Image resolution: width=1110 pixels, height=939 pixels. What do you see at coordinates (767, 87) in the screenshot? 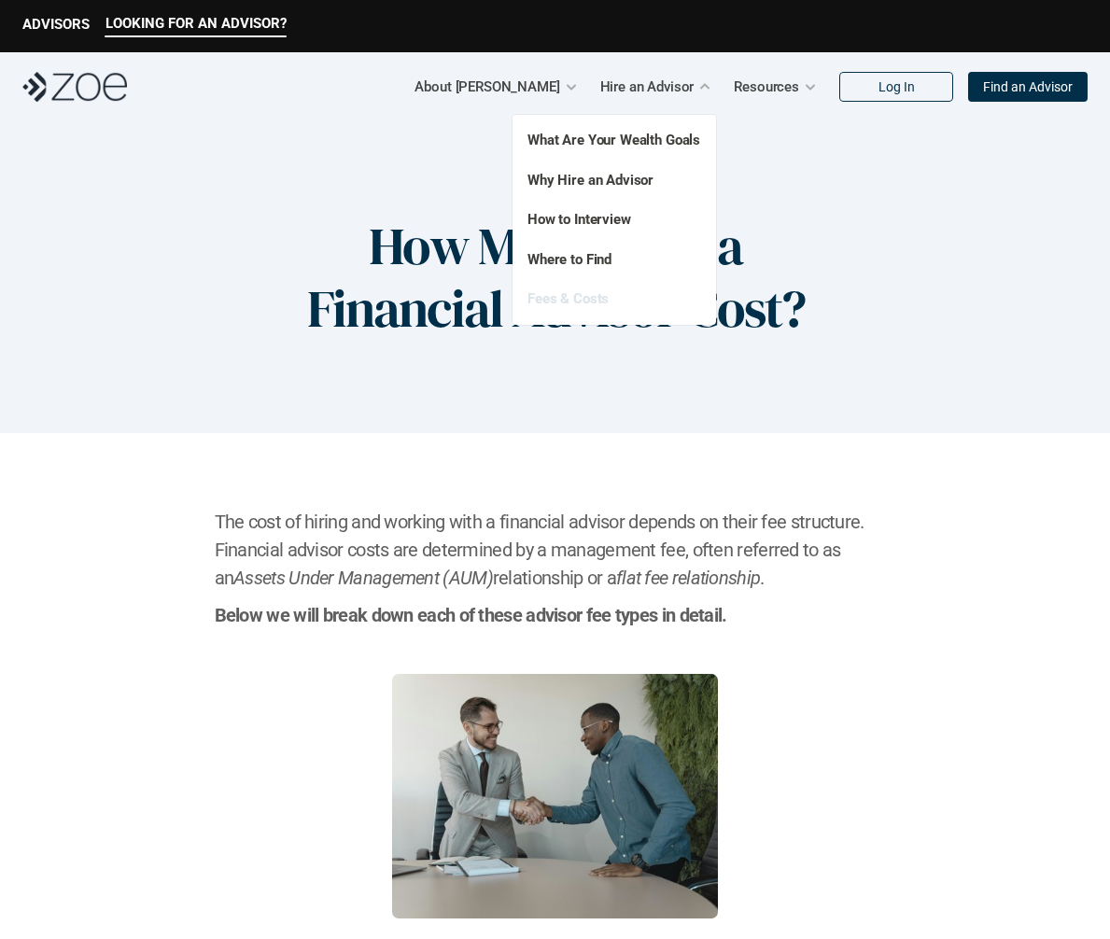
I see `p: Resources` at bounding box center [767, 87].